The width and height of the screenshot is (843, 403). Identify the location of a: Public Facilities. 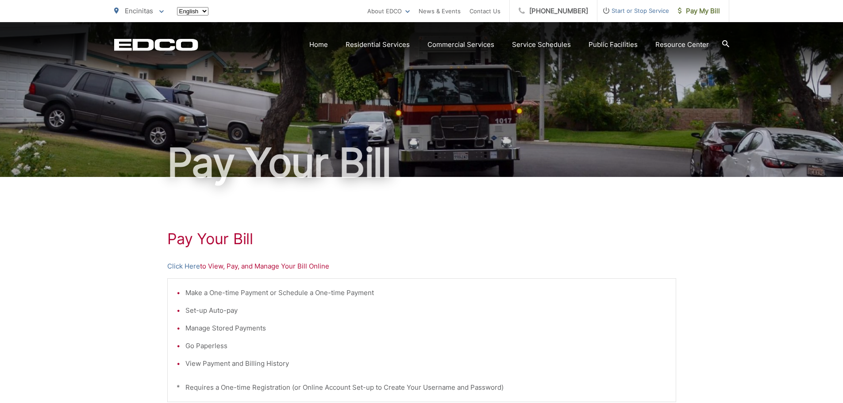
(613, 45).